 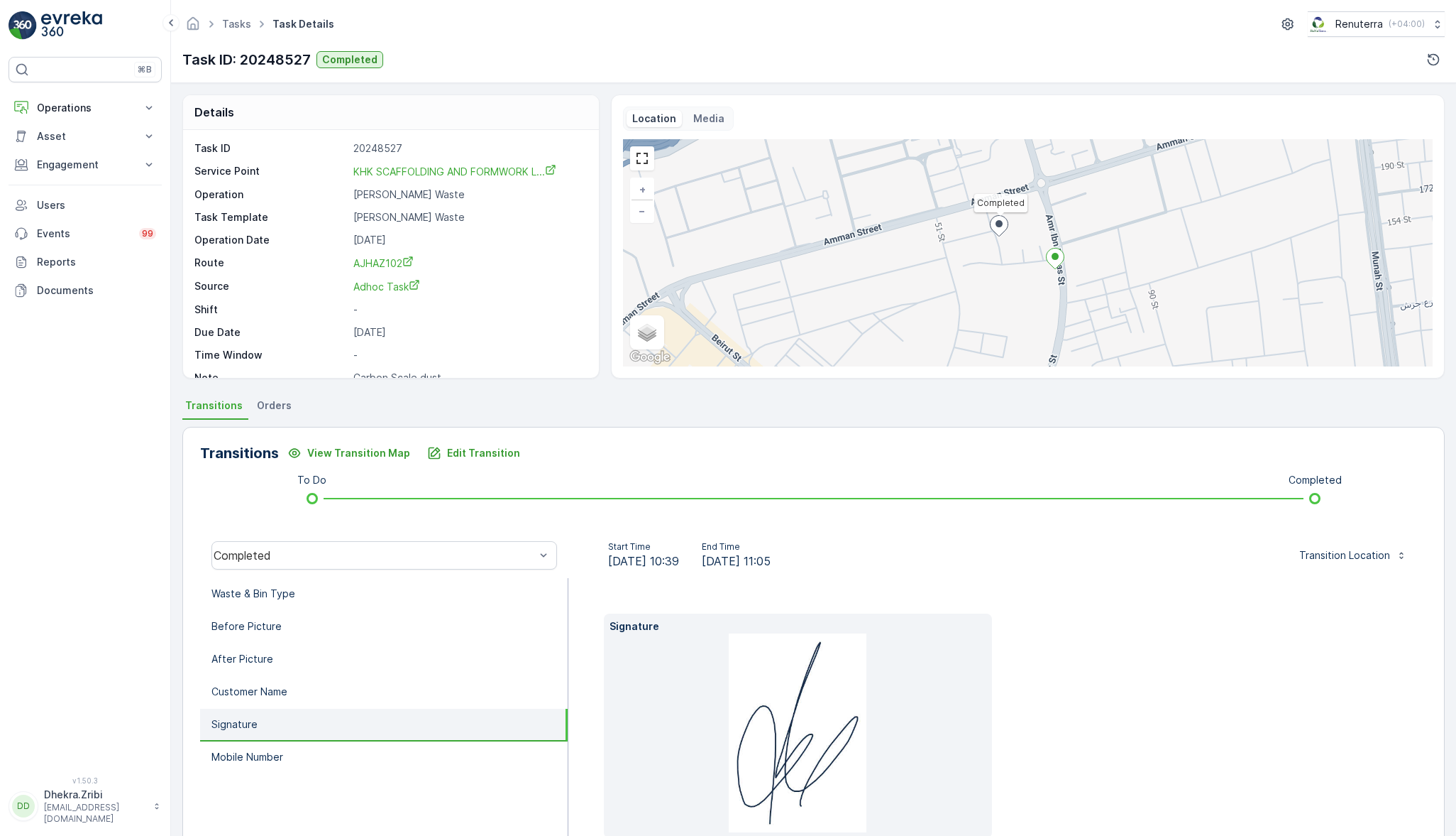 I want to click on div: DD, so click(x=23, y=806).